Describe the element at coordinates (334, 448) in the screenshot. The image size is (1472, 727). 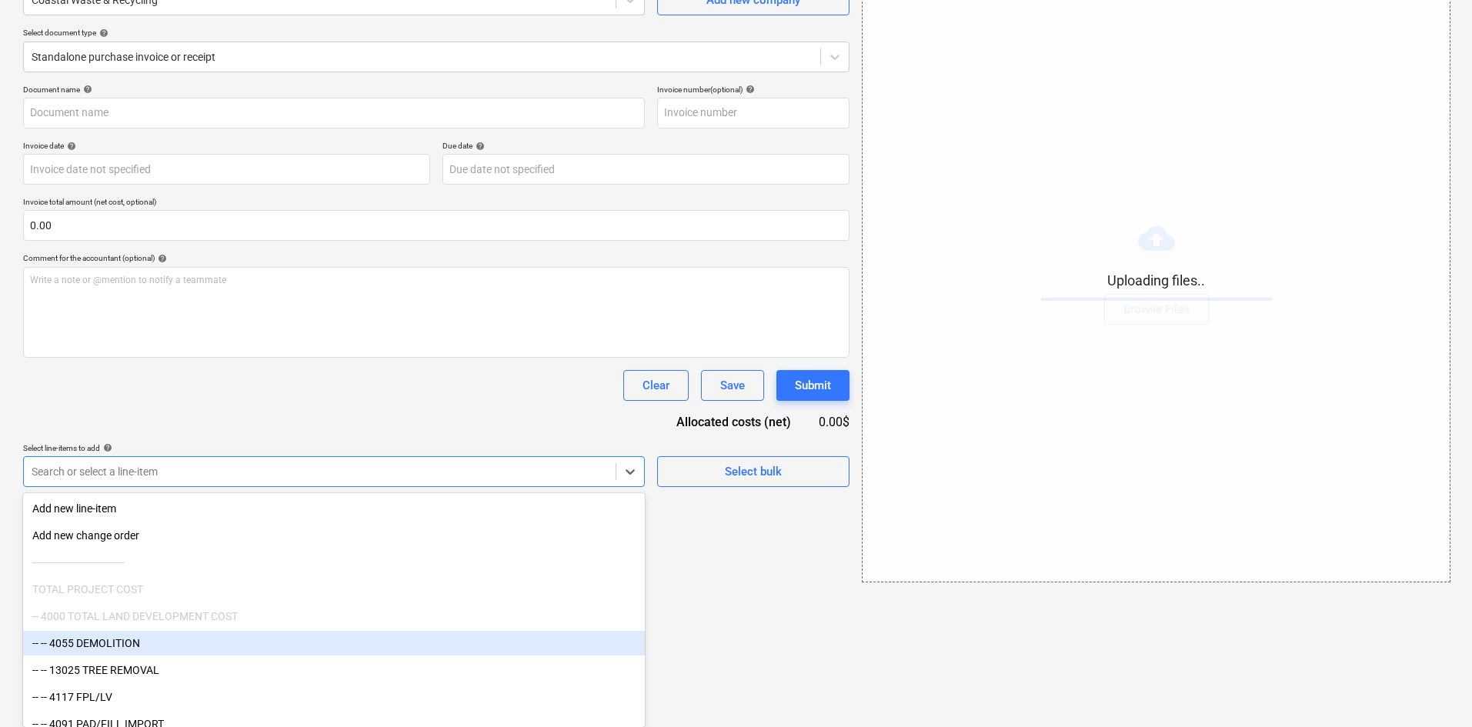
I see `div: Select line-items to add` at that location.